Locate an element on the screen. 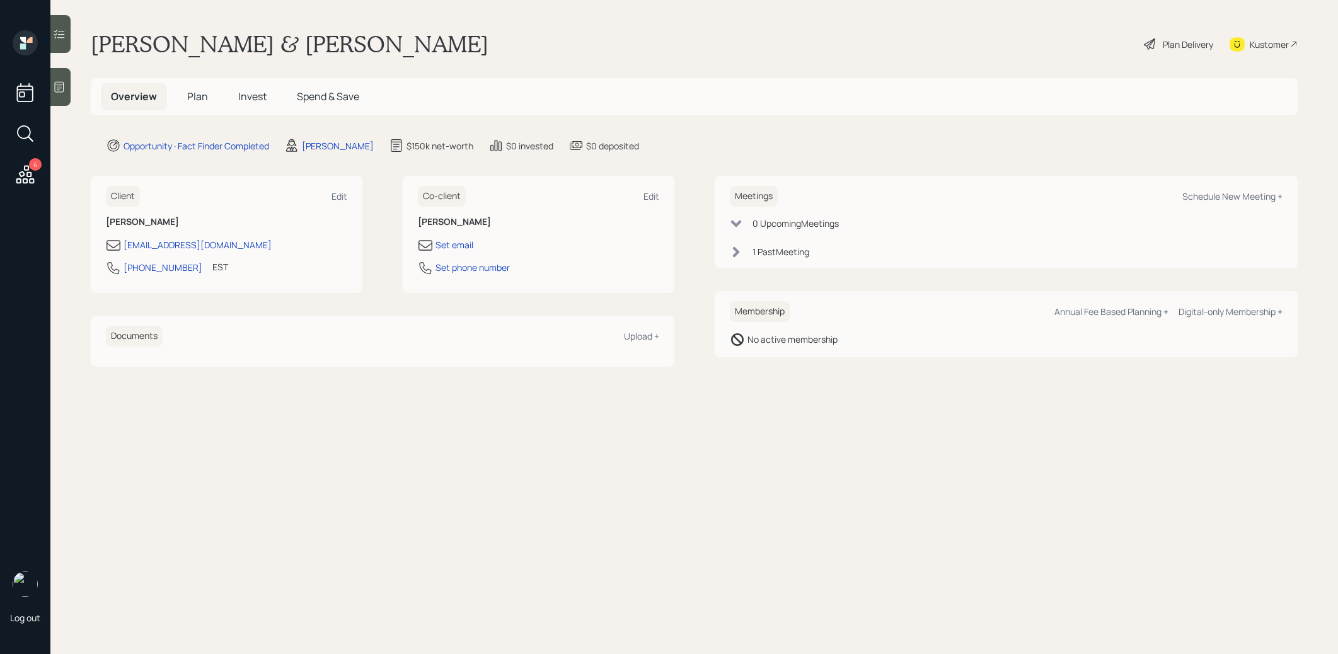 This screenshot has width=1338, height=654. div: Upload + is located at coordinates (642, 336).